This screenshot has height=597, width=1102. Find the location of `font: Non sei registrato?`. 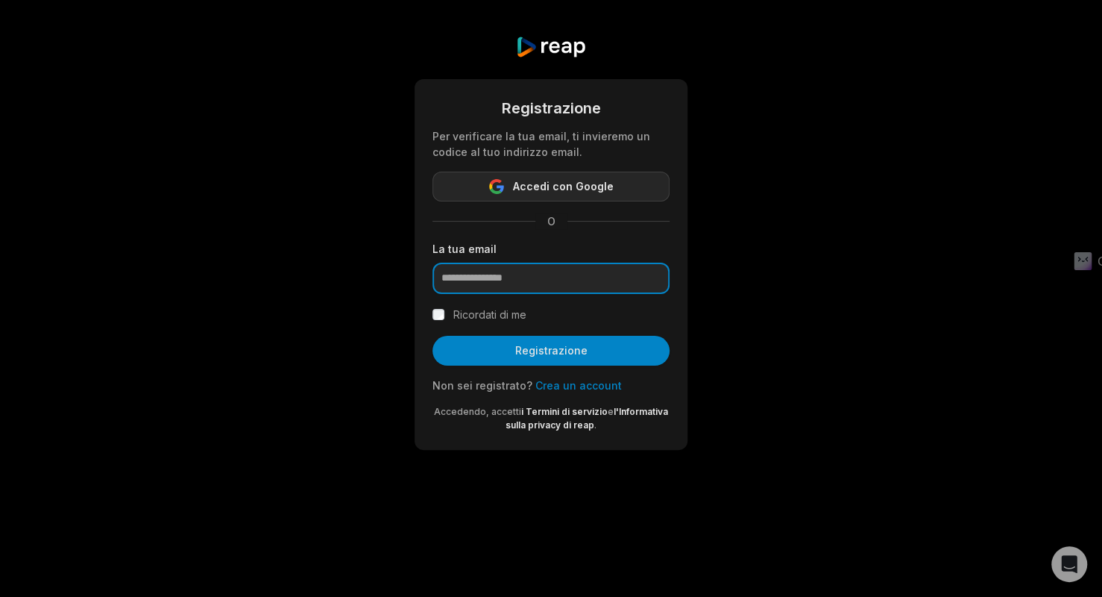

font: Non sei registrato? is located at coordinates (483, 385).